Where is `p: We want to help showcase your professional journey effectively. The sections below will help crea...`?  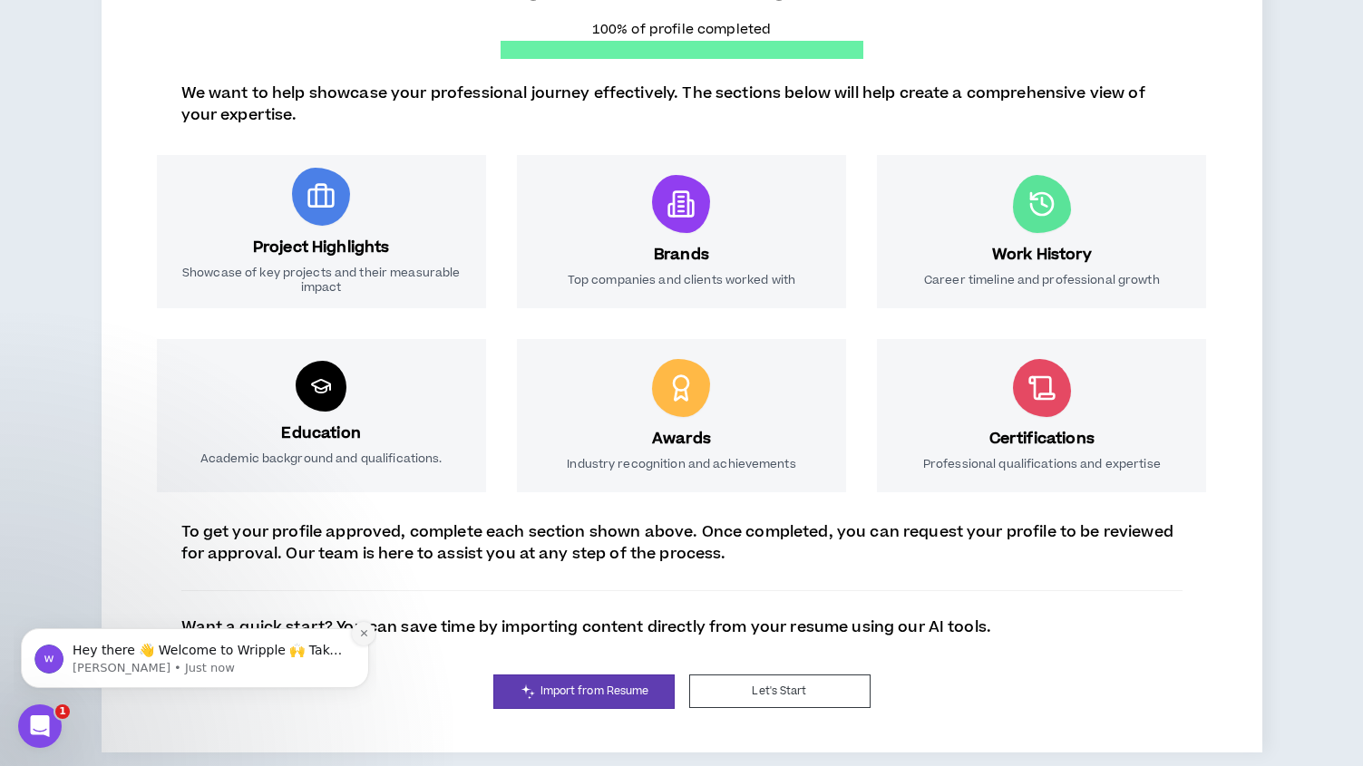
p: We want to help showcase your professional journey effectively. The sections below will help crea... is located at coordinates (682, 104).